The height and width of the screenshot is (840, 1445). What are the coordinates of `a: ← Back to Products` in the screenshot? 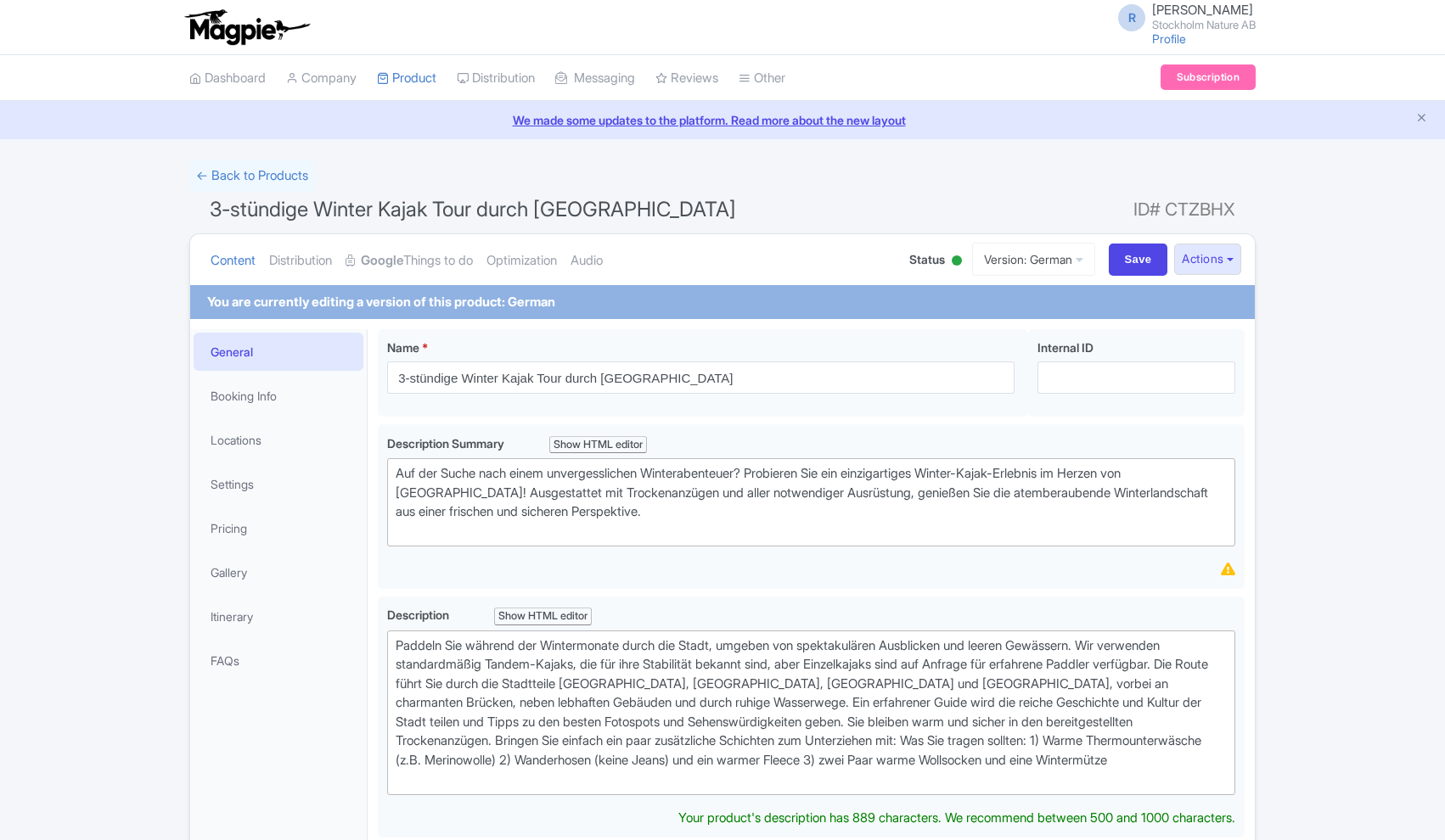 It's located at (252, 175).